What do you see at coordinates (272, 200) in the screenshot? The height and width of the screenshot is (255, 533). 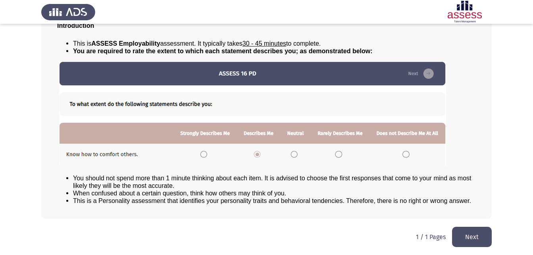 I see `span: This is a Personality assessment that identifies your personality traits and behavioral tendencie...` at bounding box center [272, 200].